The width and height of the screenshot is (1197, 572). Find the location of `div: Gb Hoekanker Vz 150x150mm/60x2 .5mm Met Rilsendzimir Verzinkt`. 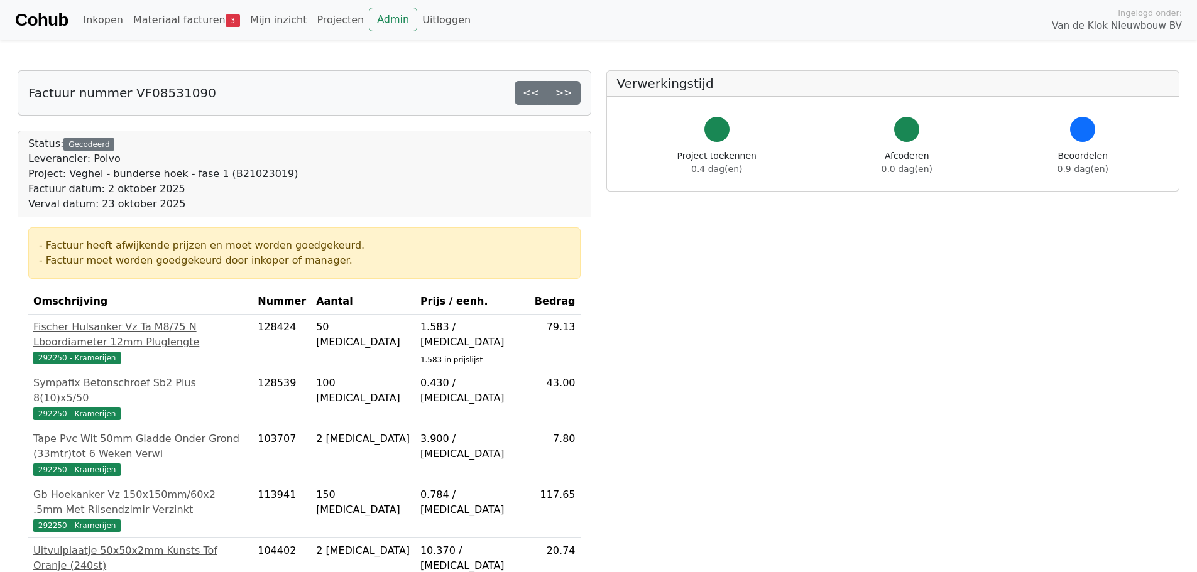

div: Gb Hoekanker Vz 150x150mm/60x2 .5mm Met Rilsendzimir Verzinkt is located at coordinates (140, 503).